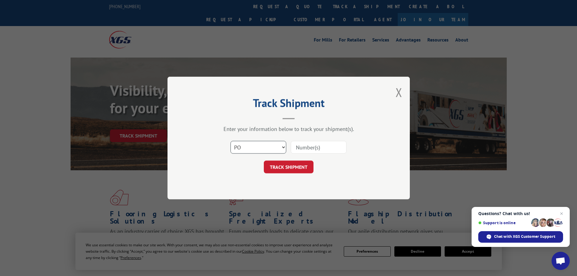 This screenshot has height=276, width=577. I want to click on div: Enter your information below to track your shipment(s)., so click(289, 129).